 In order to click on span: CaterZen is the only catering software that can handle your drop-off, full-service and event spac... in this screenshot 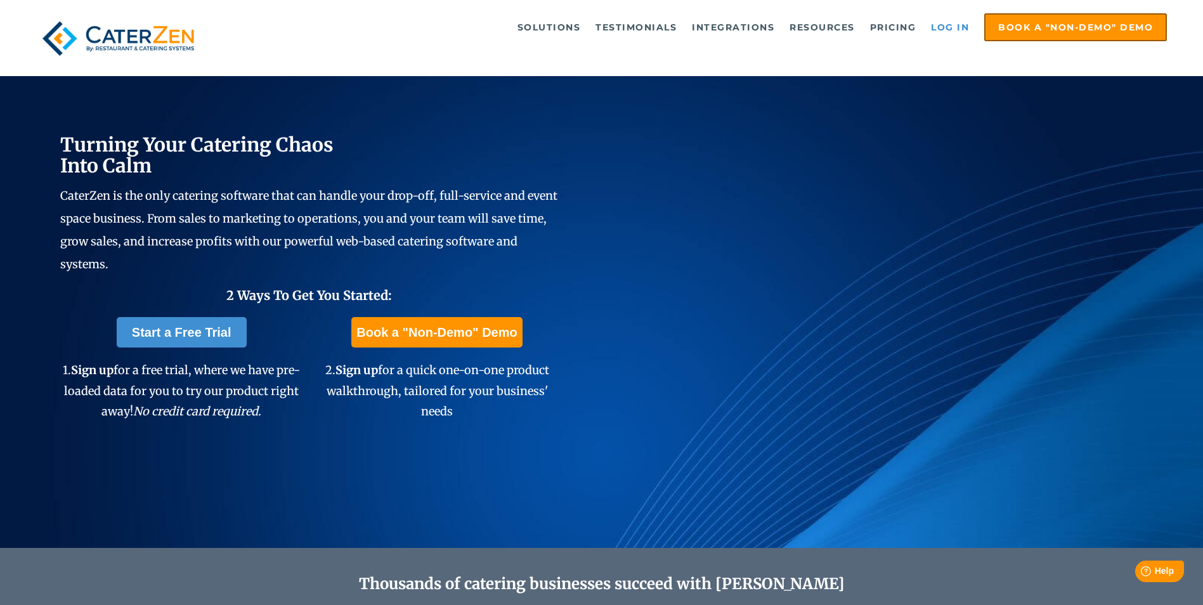, I will do `click(309, 230)`.